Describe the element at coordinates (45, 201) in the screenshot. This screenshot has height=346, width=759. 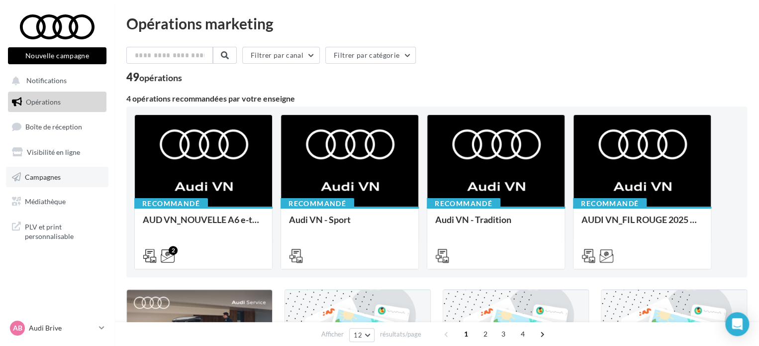
I see `span: Médiathèque` at that location.